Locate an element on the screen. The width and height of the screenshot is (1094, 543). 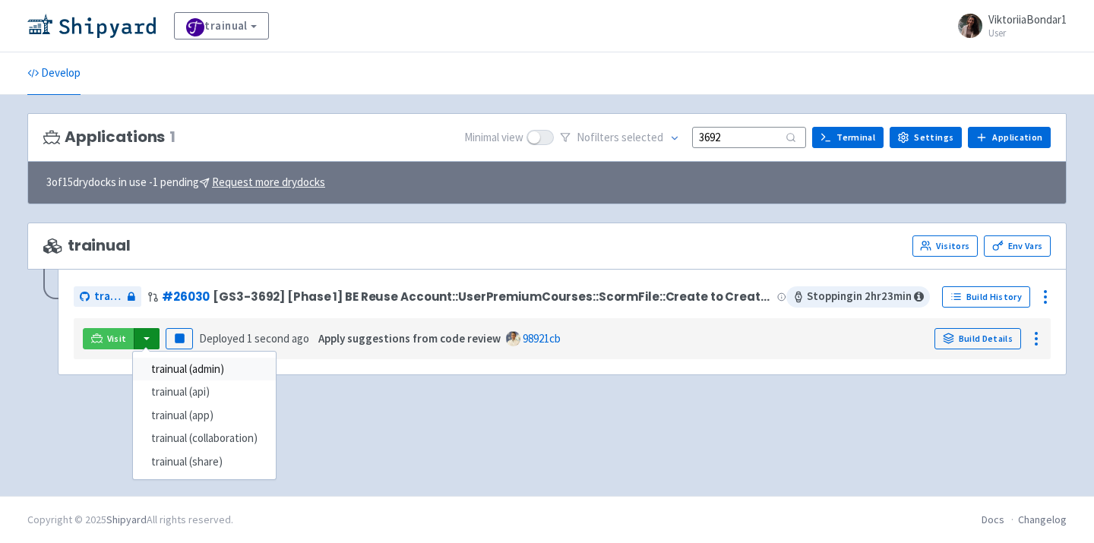
a: Build Details is located at coordinates (978, 339).